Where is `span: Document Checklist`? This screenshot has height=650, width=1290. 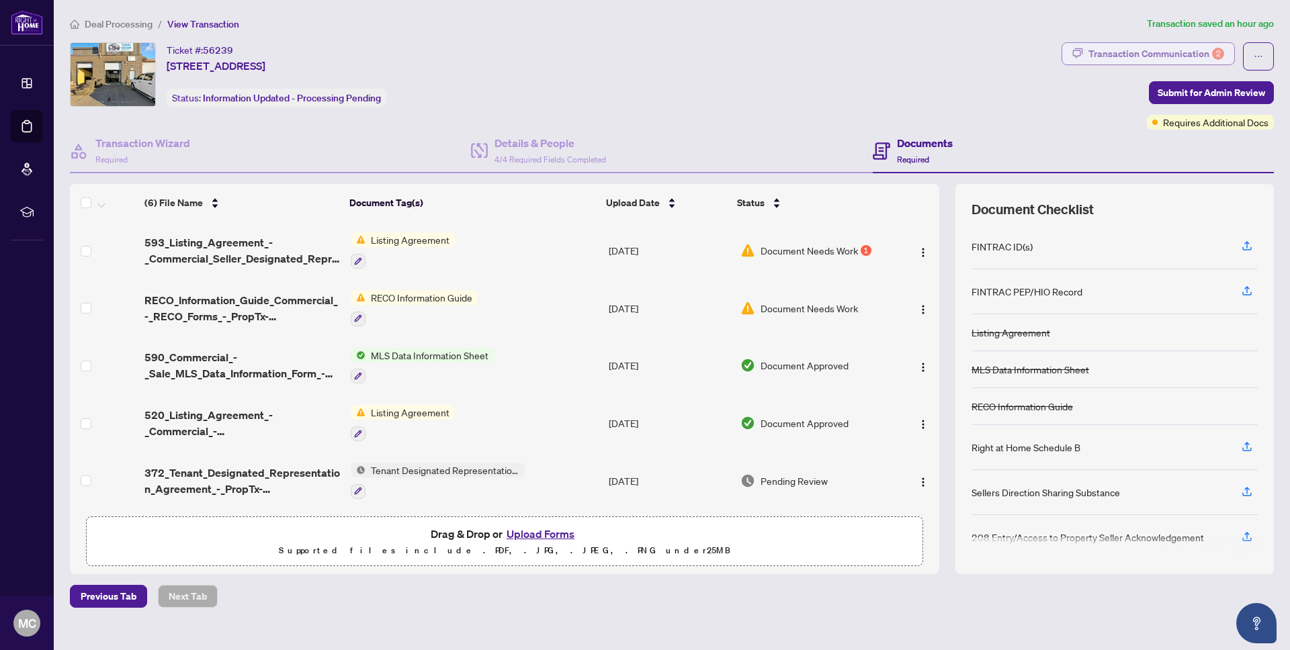
span: Document Checklist is located at coordinates (1033, 210).